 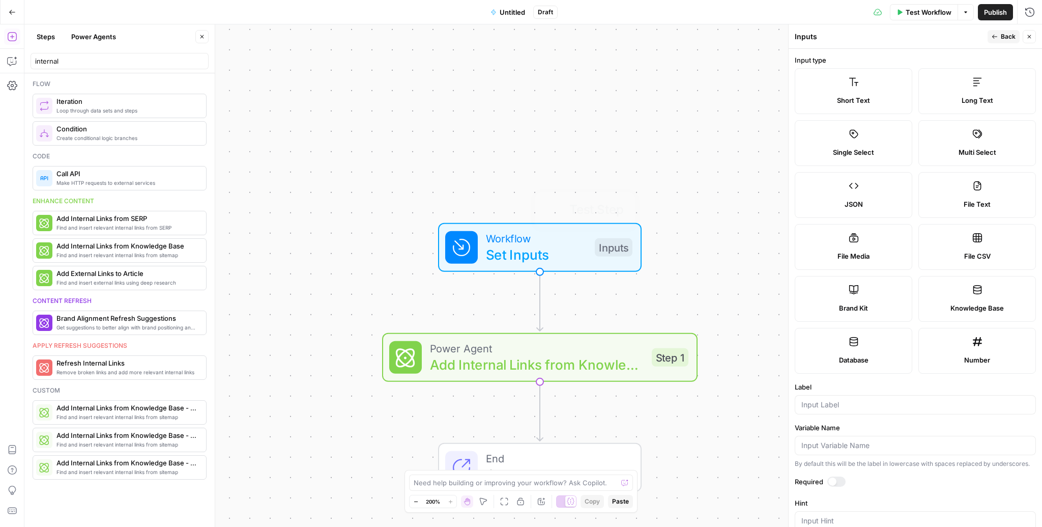 I want to click on div: By default this will be the label in lowercase with spaces replaced by underscores., so click(x=915, y=464).